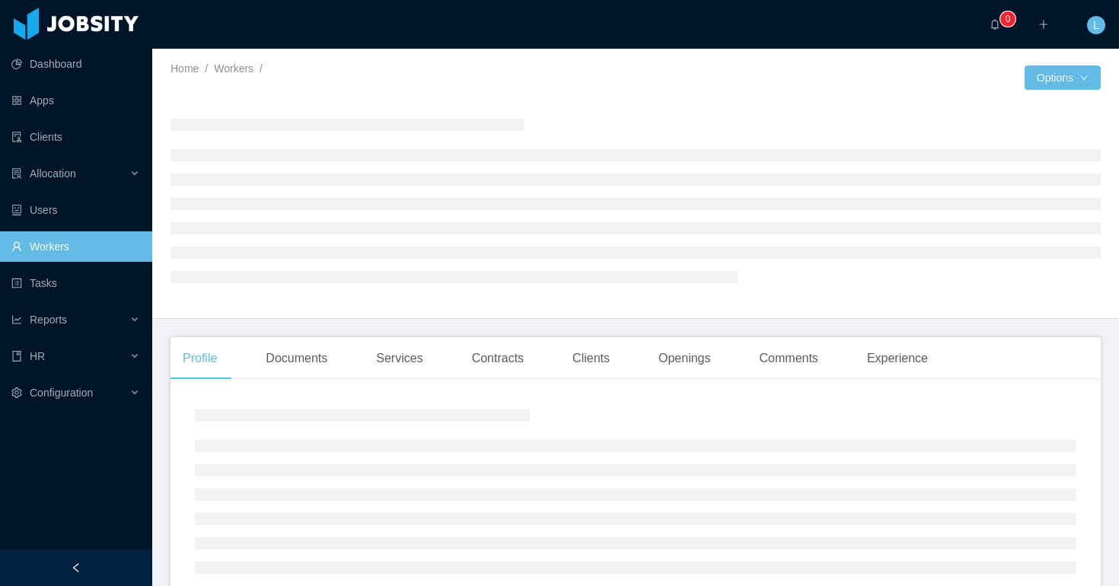  What do you see at coordinates (296, 359) in the screenshot?
I see `div: Documents` at bounding box center [296, 359].